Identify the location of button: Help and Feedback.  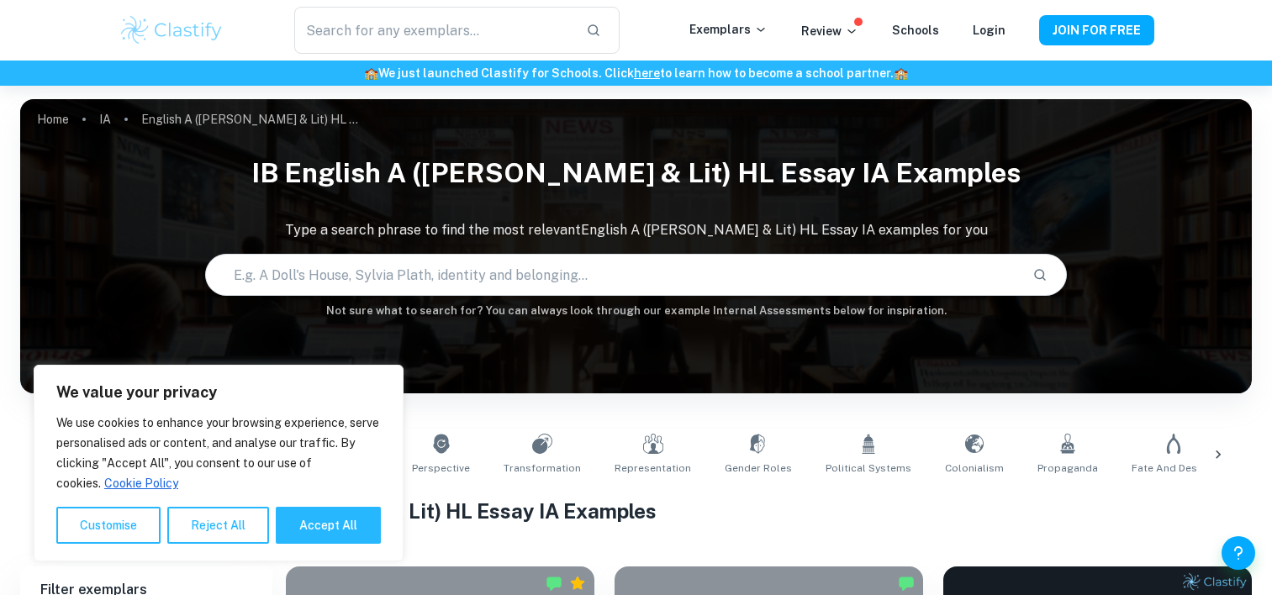
(1238, 553).